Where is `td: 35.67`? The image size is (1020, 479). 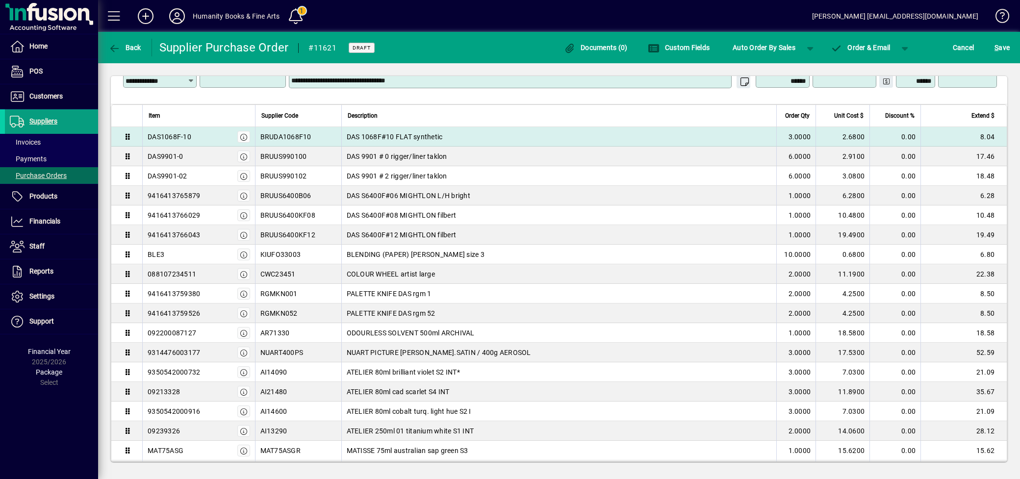
td: 35.67 is located at coordinates (964, 392).